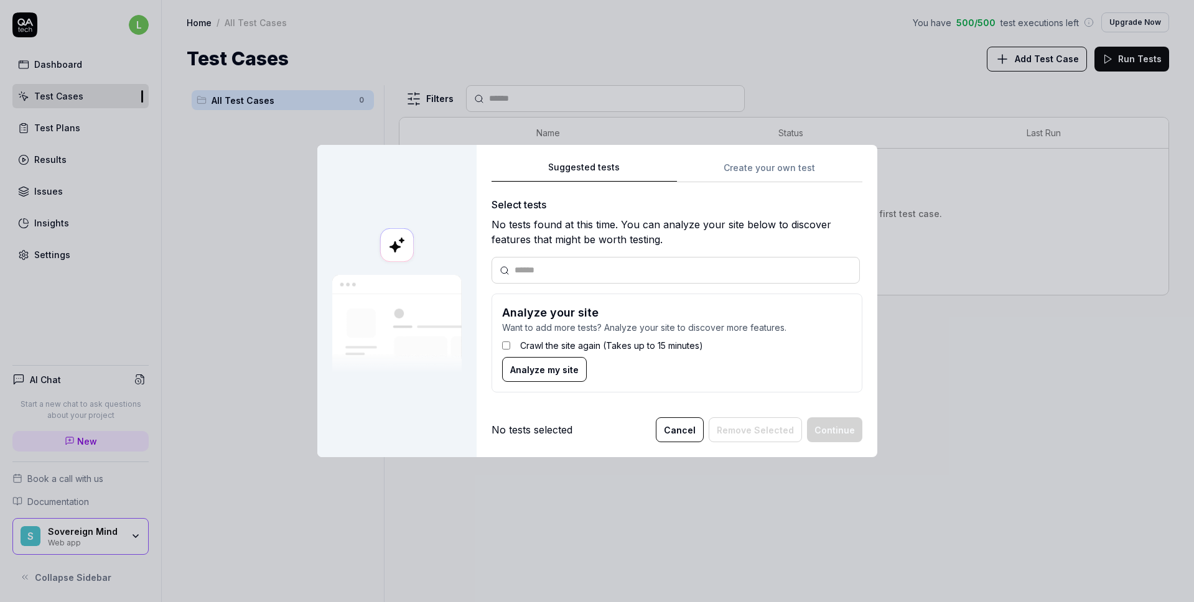 The image size is (1194, 602). I want to click on div: No tests found at this time. You can analyze your site below to discover features that might be w..., so click(677, 232).